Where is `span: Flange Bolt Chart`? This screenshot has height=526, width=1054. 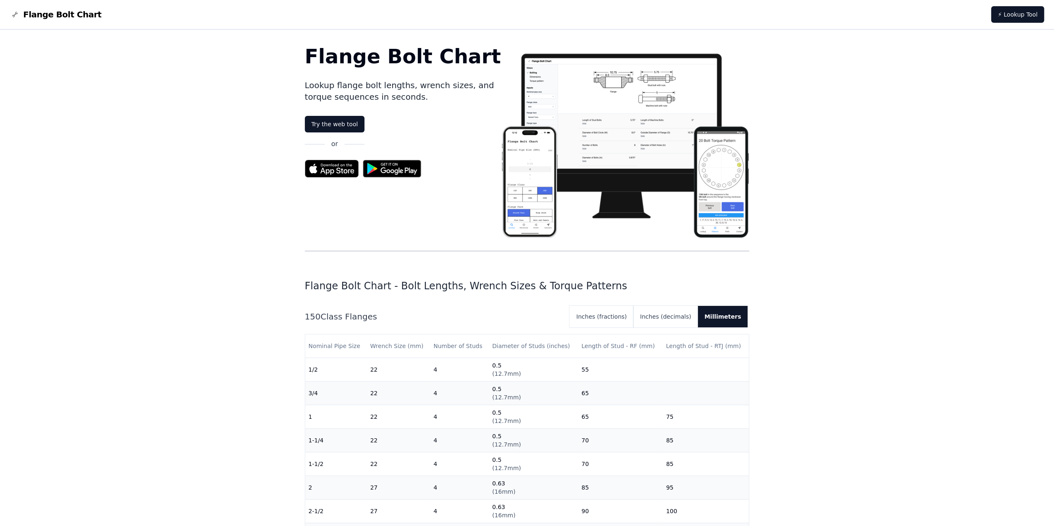 span: Flange Bolt Chart is located at coordinates (62, 14).